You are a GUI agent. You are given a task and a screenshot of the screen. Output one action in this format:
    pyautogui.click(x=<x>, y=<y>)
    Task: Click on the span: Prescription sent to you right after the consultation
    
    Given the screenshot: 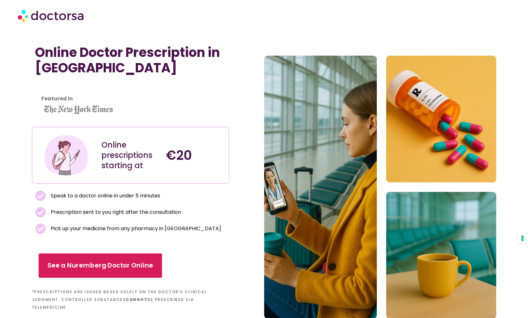 What is the action you would take?
    pyautogui.click(x=115, y=212)
    